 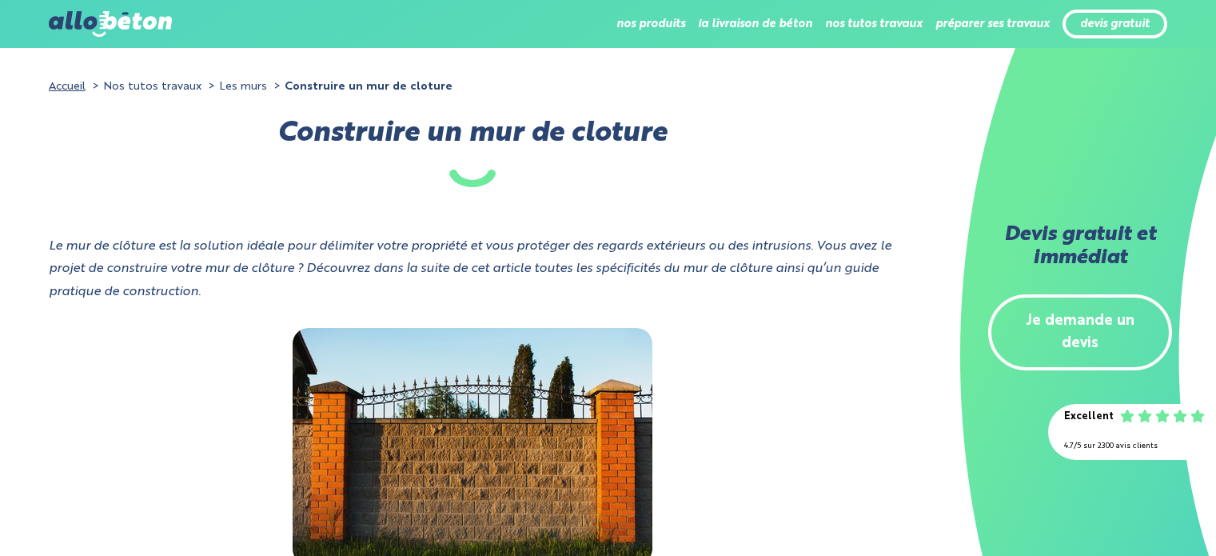 What do you see at coordinates (67, 86) in the screenshot?
I see `a: Accueil` at bounding box center [67, 86].